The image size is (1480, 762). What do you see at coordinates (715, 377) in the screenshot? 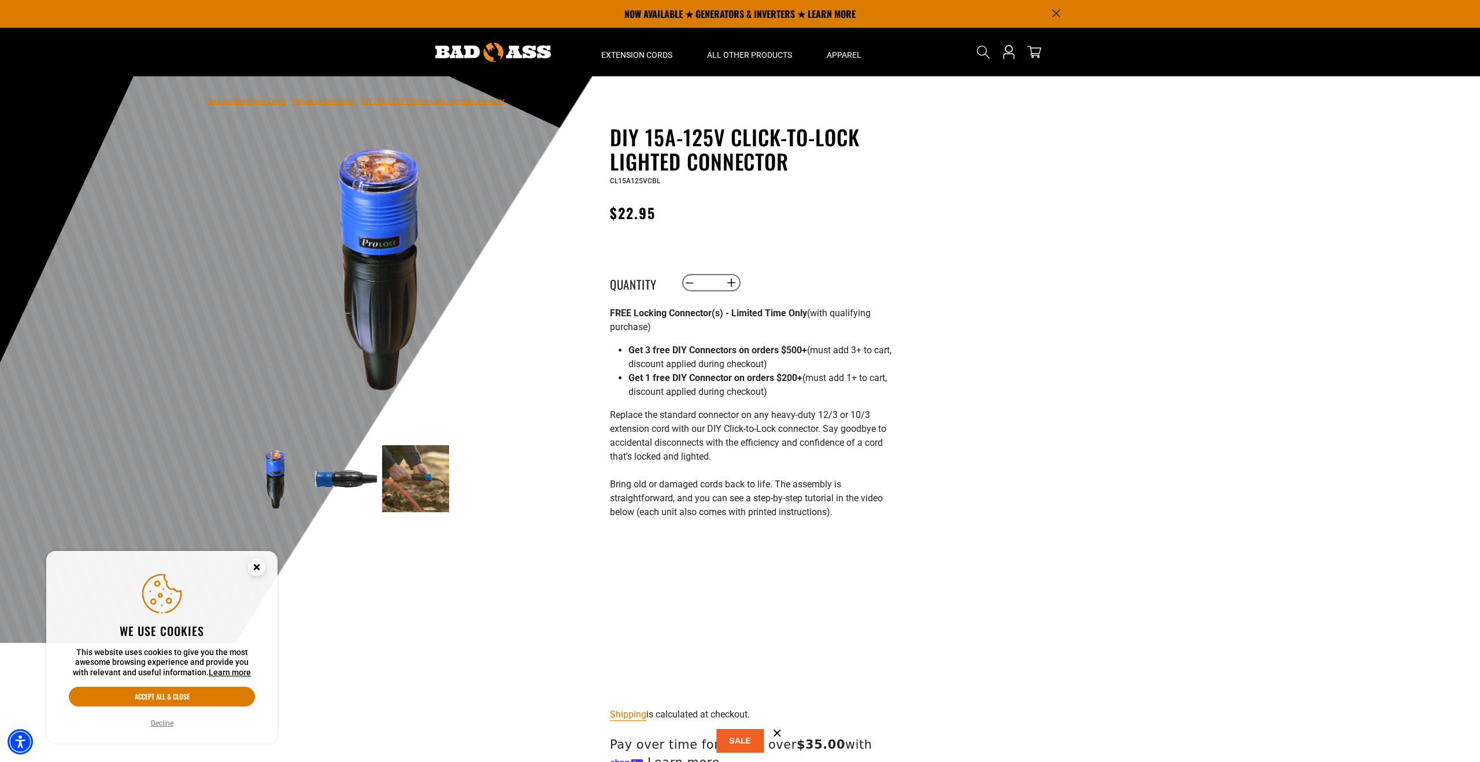
I see `strong: Get 1 free DIY Connector on orders $200+` at bounding box center [715, 377].